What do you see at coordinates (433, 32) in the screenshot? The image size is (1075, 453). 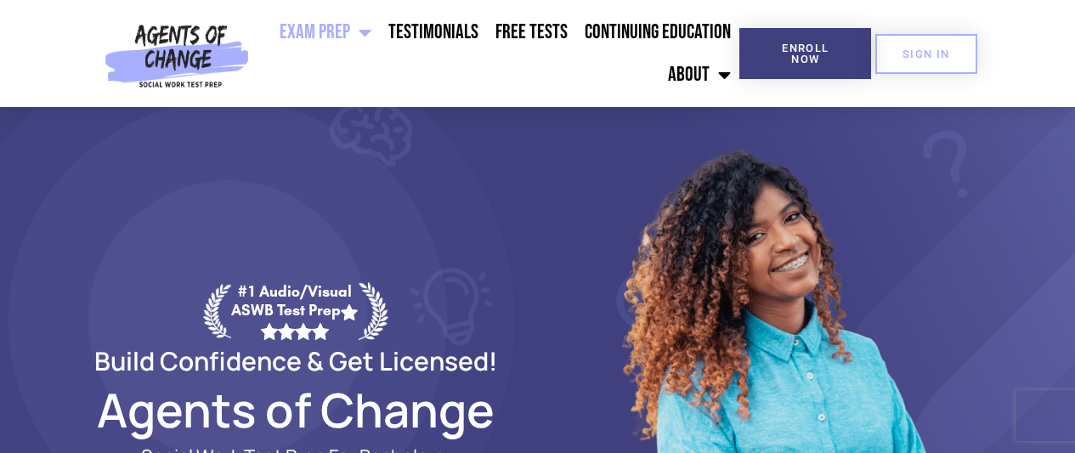 I see `a: Testimonials` at bounding box center [433, 32].